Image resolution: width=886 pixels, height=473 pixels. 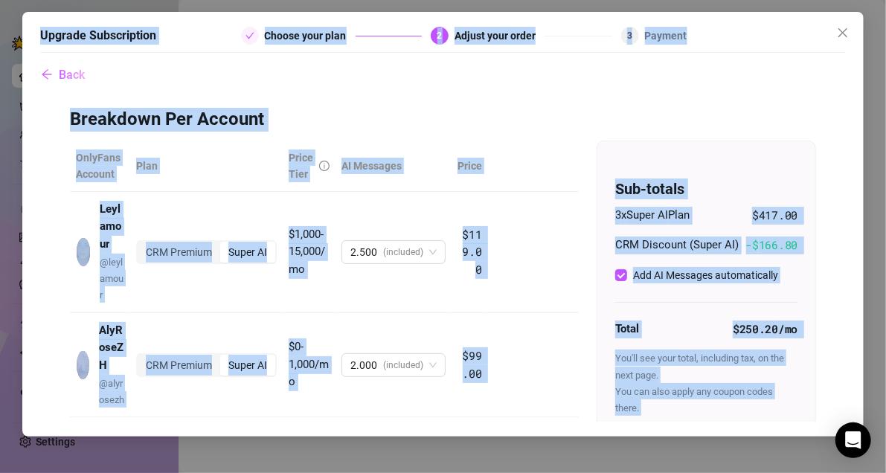 I want to click on span: Price Tier, so click(x=300, y=166).